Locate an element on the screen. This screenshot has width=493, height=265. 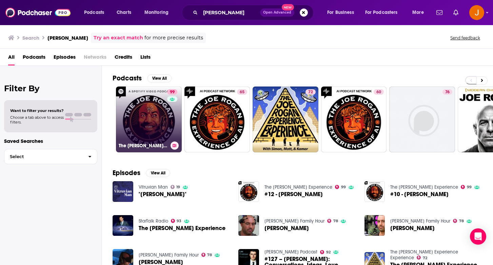
img: "Joe Rogan" is located at coordinates (123, 191).